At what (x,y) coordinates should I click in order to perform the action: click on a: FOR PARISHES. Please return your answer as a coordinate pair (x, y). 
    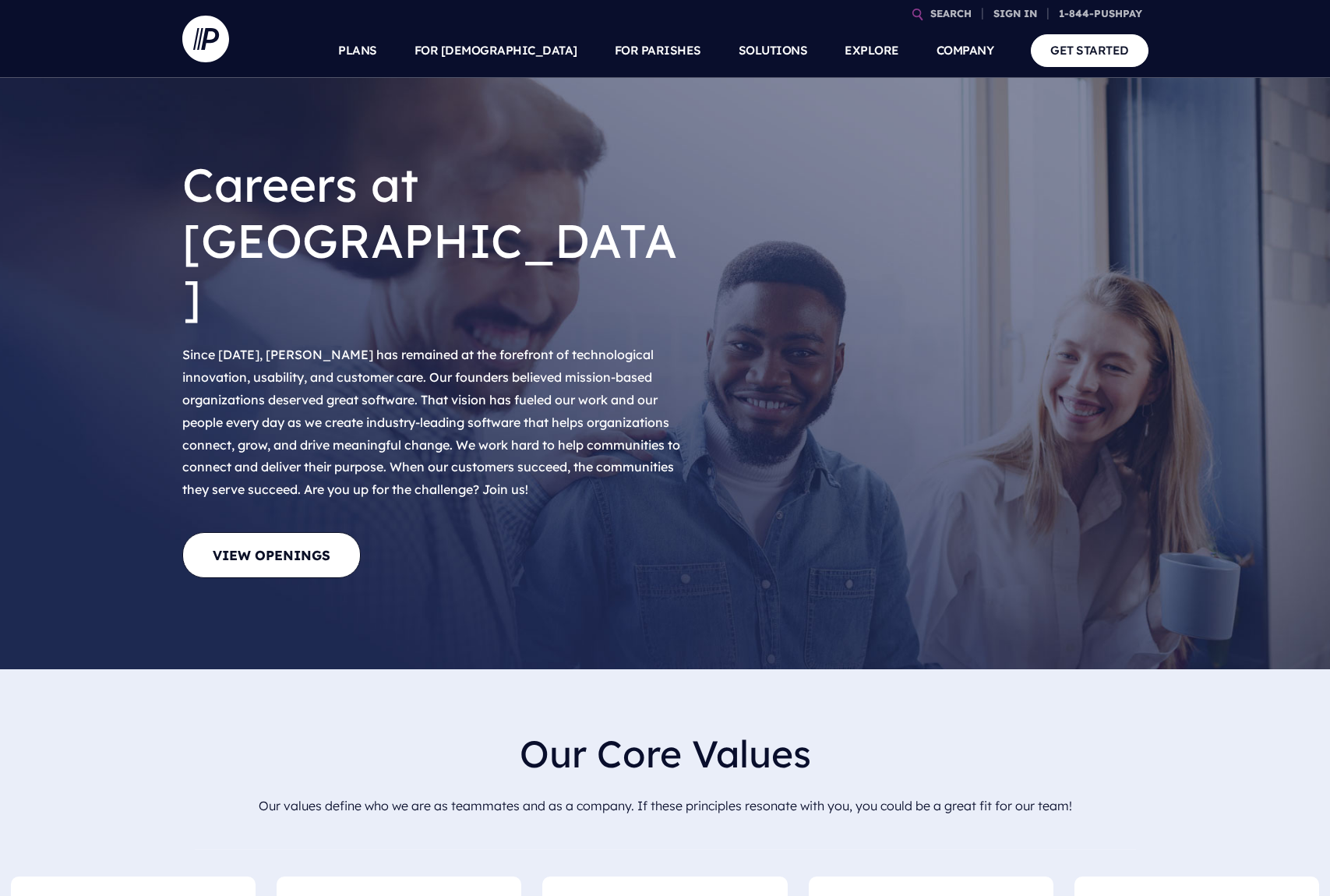
    Looking at the image, I should click on (657, 50).